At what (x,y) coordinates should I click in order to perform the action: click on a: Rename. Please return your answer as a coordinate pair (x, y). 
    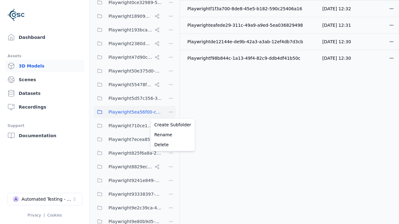
    Looking at the image, I should click on (173, 135).